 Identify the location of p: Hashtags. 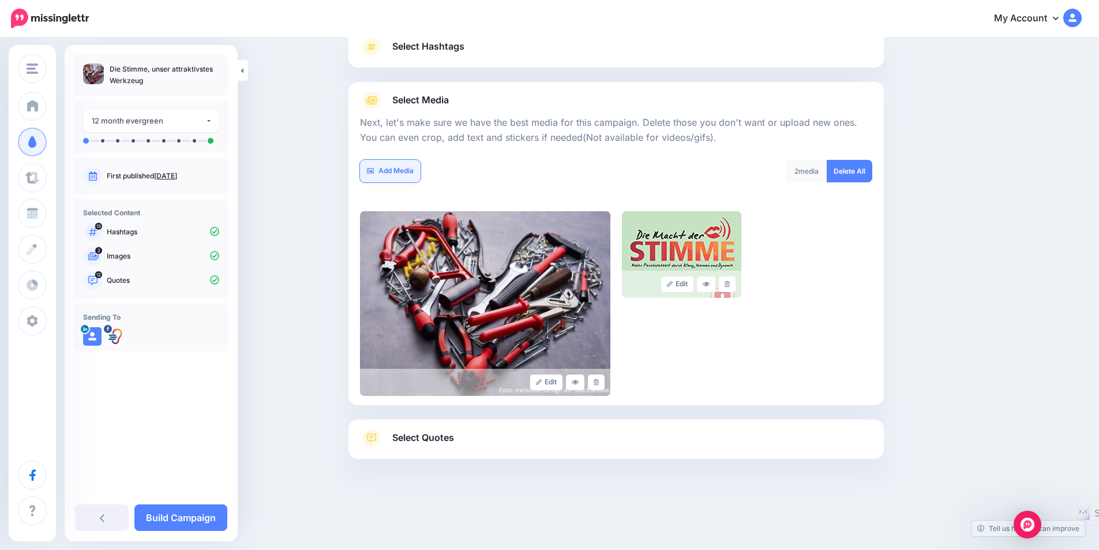
(163, 232).